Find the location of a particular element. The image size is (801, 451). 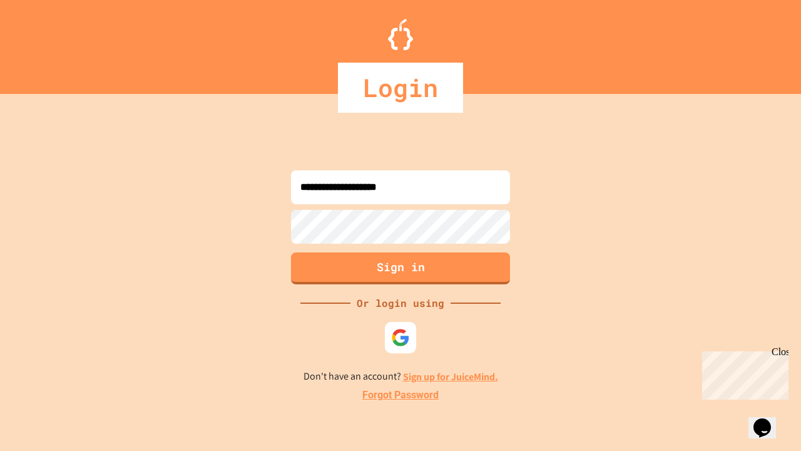

div: Or login using is located at coordinates (401, 303).